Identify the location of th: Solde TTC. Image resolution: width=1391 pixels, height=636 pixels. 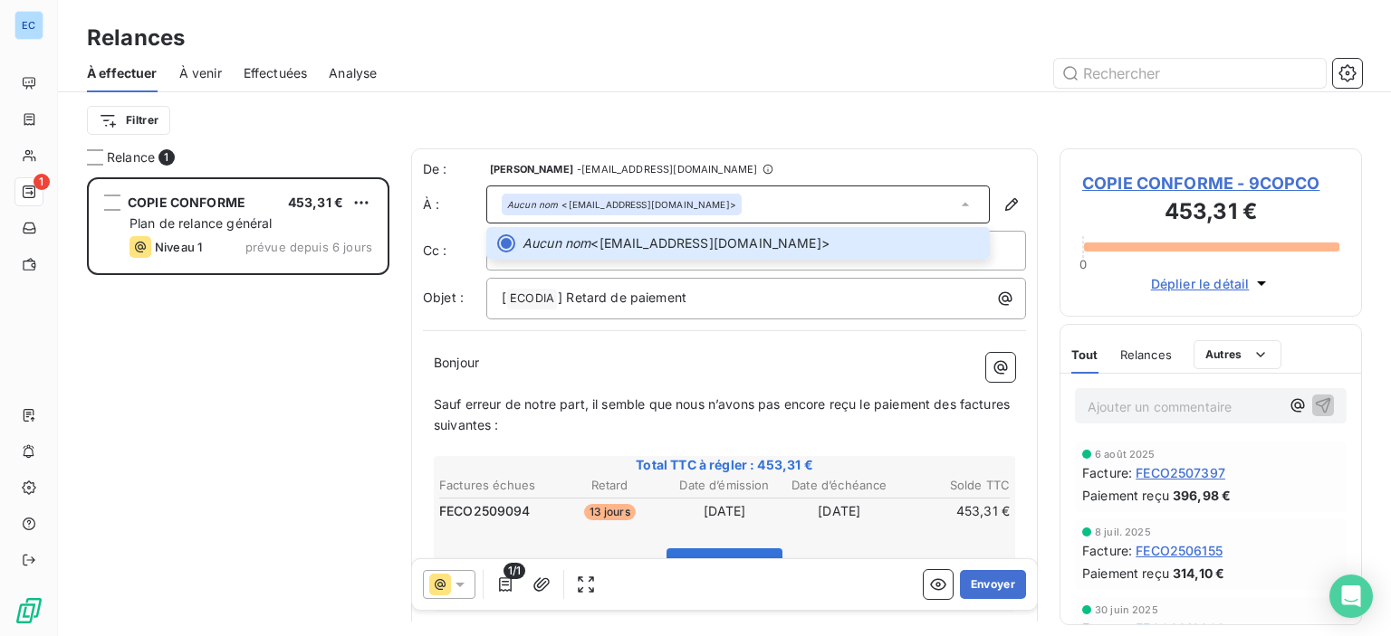
(953, 485).